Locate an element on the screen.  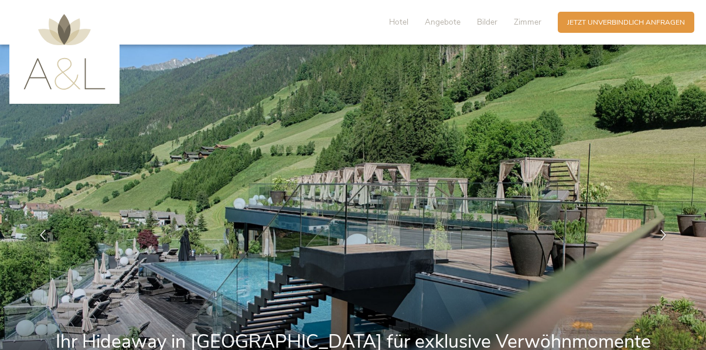
img: AMONTI & LUNARIS Wellnessresort is located at coordinates (64, 52).